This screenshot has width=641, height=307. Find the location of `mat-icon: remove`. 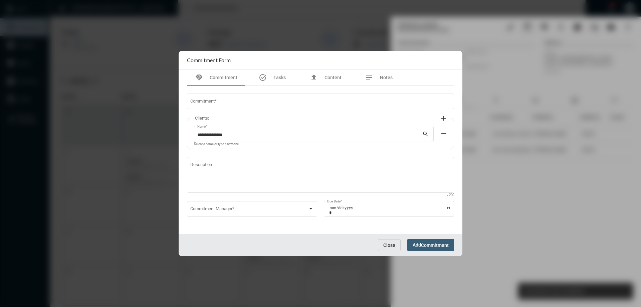

mat-icon: remove is located at coordinates (444, 133).